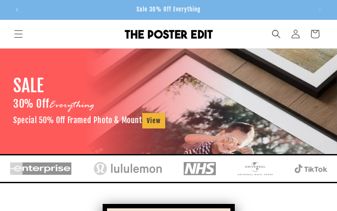 This screenshot has height=211, width=337. What do you see at coordinates (276, 34) in the screenshot?
I see `summary: Search` at bounding box center [276, 34].